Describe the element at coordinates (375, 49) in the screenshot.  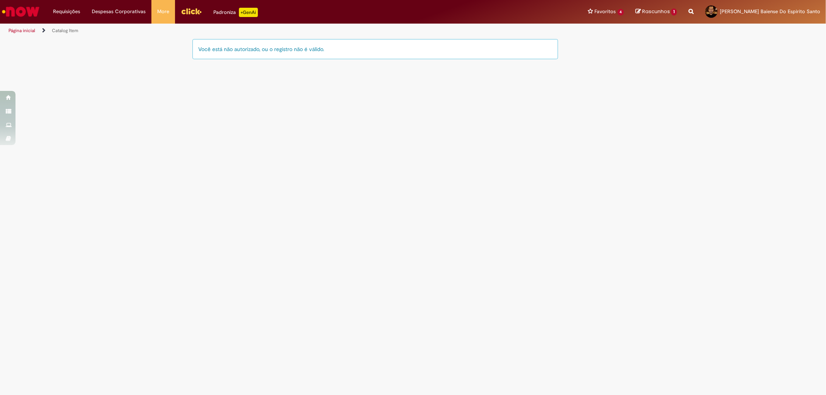
I see `div: Você está não autorizado, ou o registro não é válido.` at that location.